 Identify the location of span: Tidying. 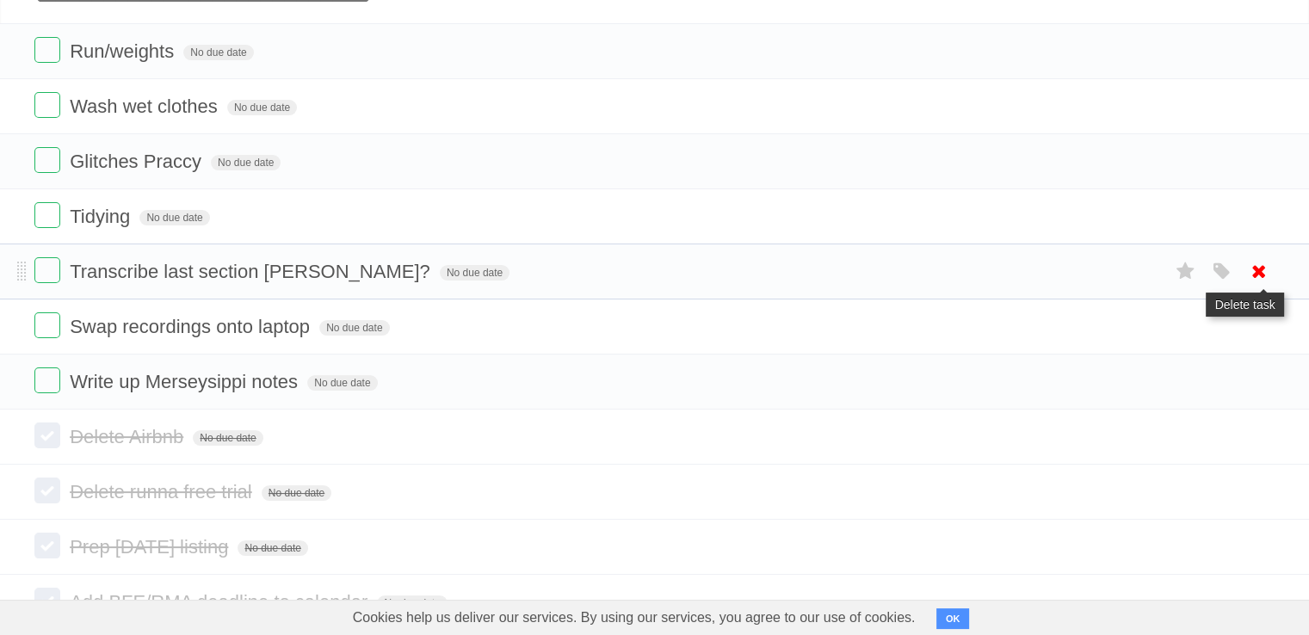
(102, 216).